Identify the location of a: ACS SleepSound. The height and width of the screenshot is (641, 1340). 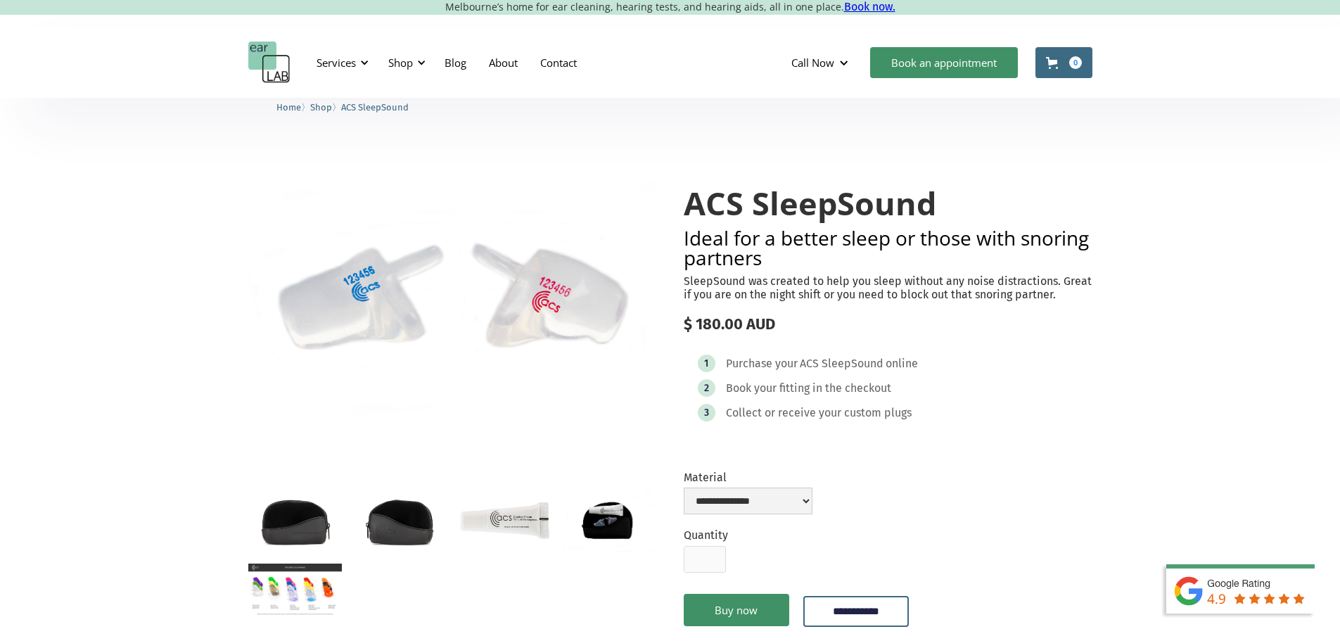
(375, 106).